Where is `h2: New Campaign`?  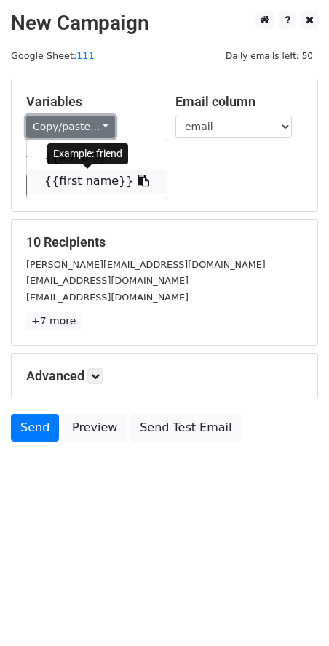 h2: New Campaign is located at coordinates (164, 23).